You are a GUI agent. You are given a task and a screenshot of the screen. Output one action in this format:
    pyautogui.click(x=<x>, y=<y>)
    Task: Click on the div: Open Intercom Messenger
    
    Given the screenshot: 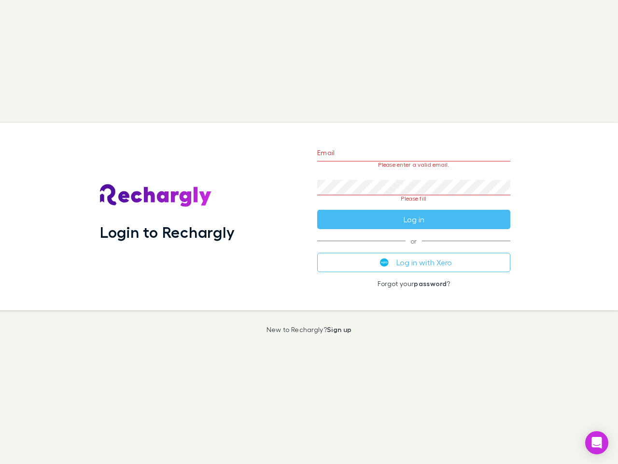 What is the action you would take?
    pyautogui.click(x=597, y=443)
    